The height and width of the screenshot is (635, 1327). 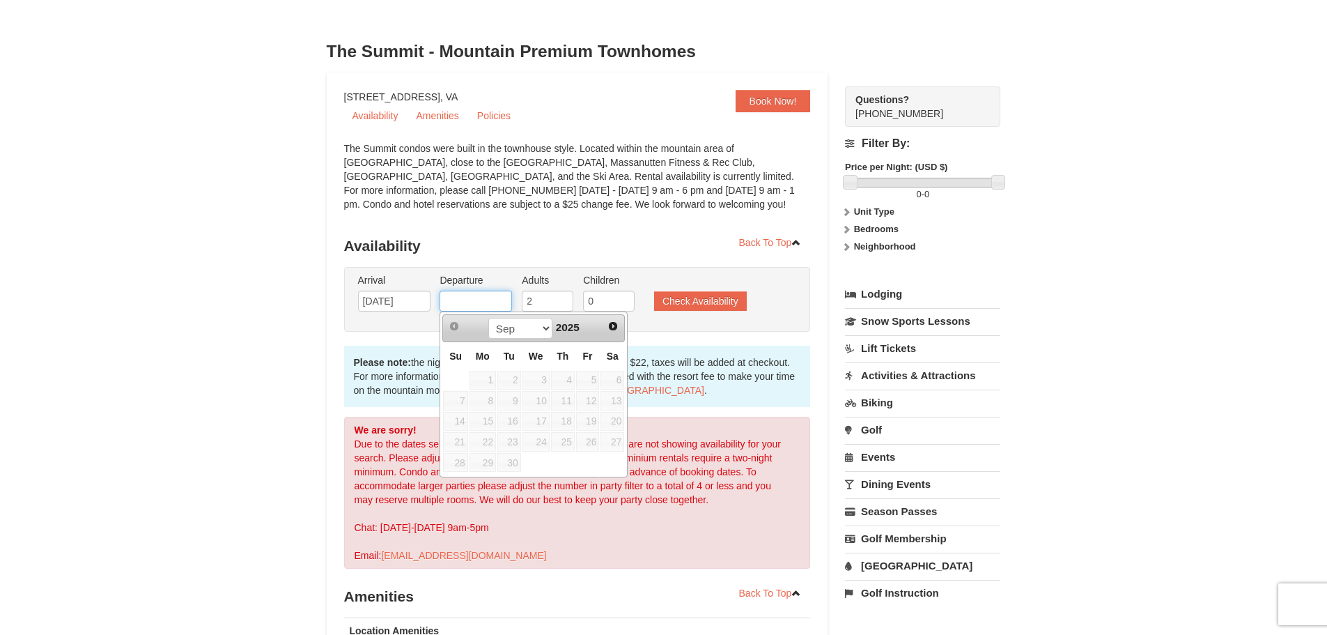 I want to click on span: 9, so click(x=509, y=401).